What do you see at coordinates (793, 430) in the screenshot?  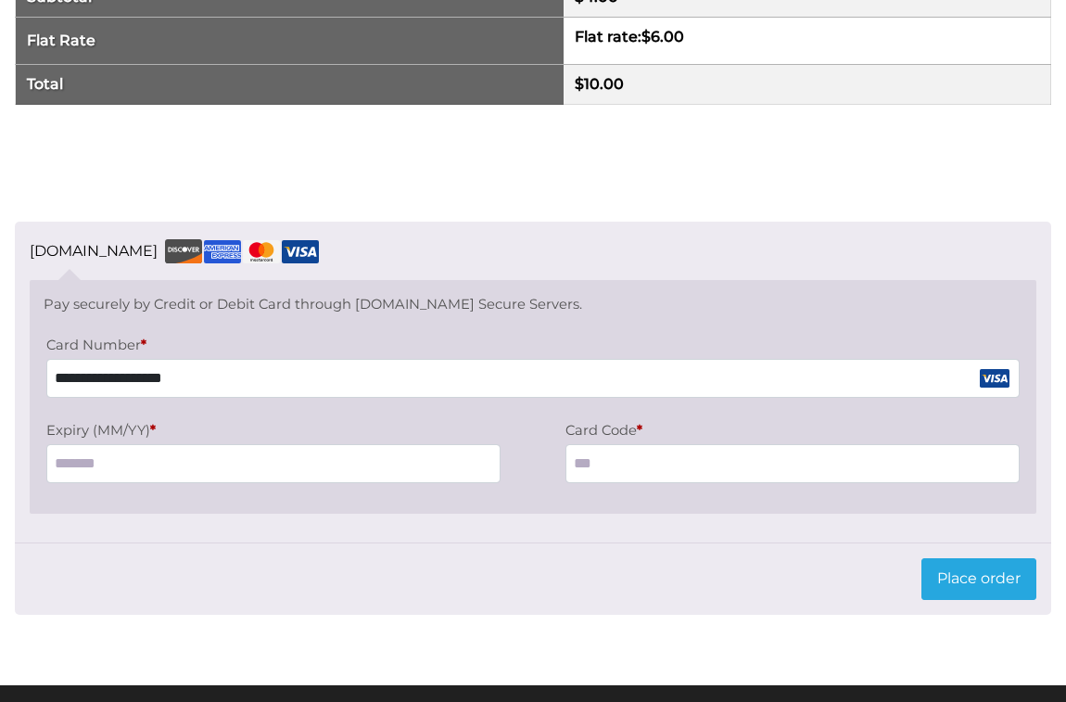 I see `label: Card Code` at bounding box center [793, 430].